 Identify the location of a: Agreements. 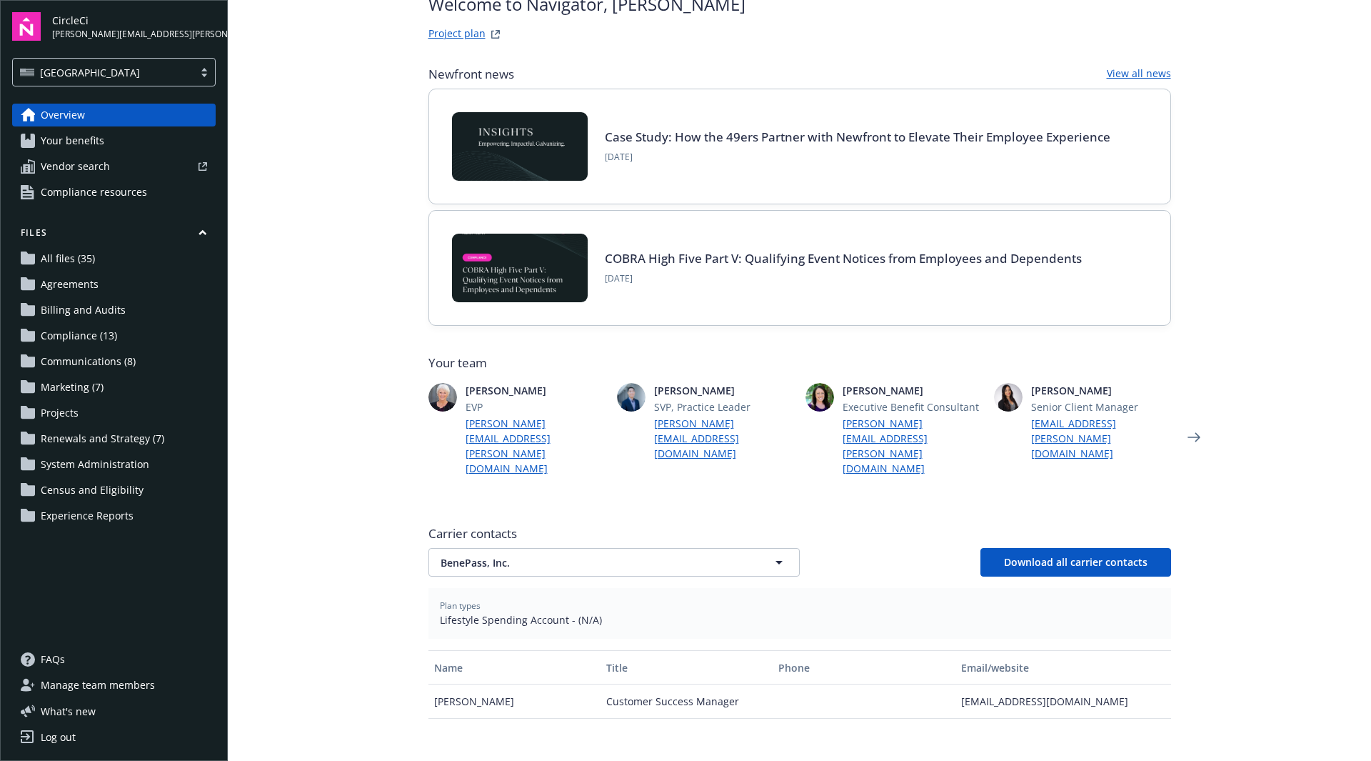
(114, 284).